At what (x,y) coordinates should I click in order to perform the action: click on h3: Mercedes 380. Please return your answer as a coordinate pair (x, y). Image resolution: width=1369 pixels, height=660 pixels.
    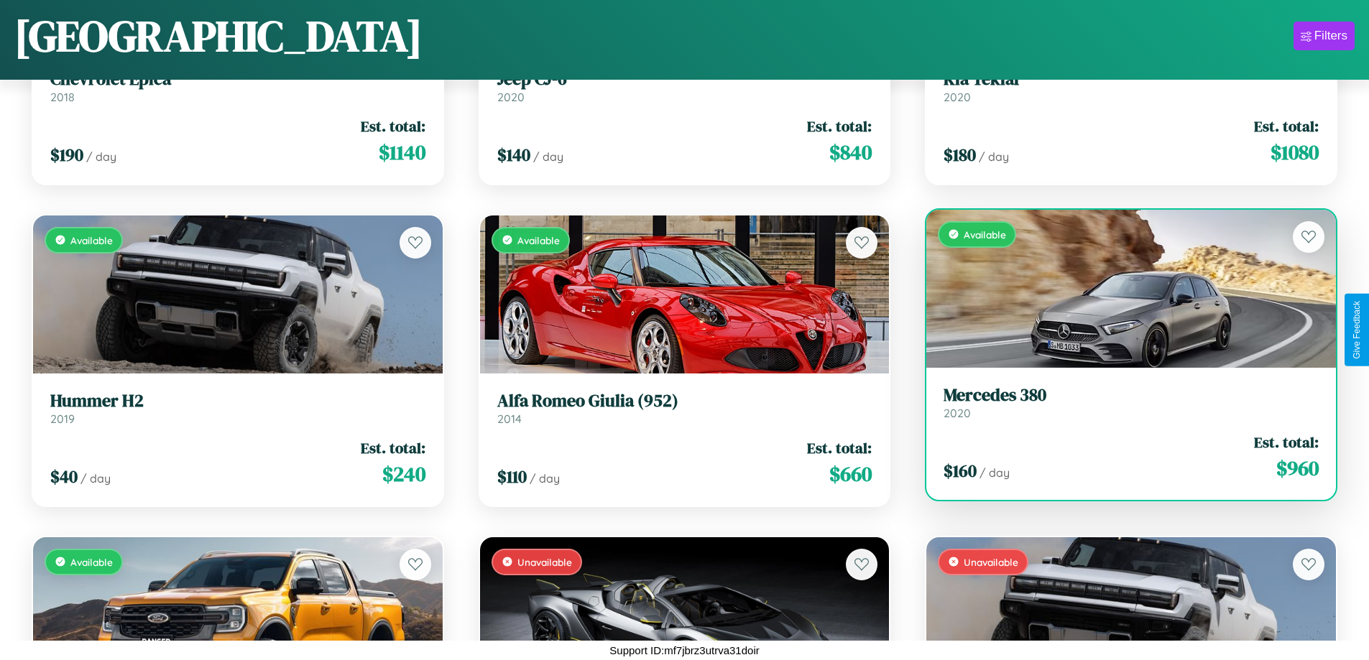
    Looking at the image, I should click on (1131, 395).